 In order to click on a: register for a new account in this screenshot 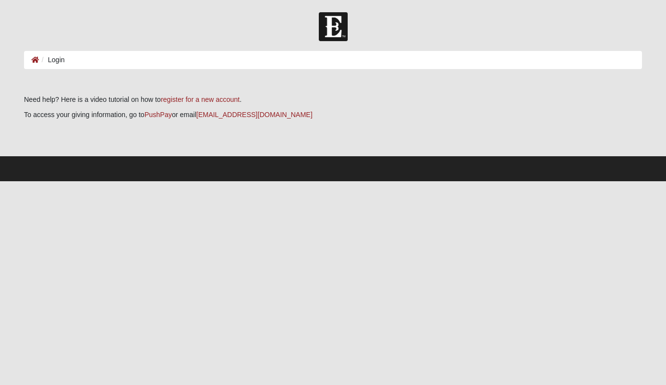, I will do `click(200, 99)`.